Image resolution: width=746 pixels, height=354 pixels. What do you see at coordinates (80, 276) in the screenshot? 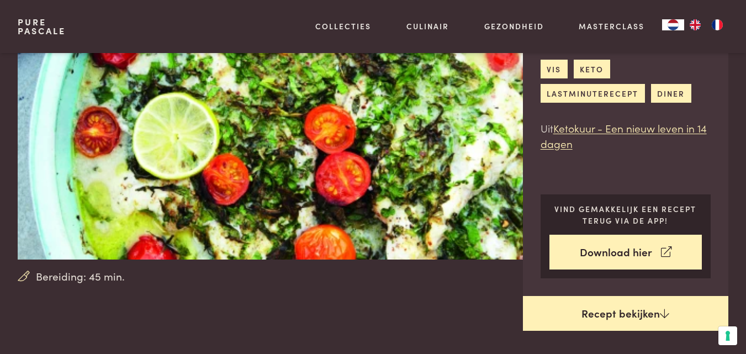
I see `span: Bereiding: 45 min.` at bounding box center [80, 276].